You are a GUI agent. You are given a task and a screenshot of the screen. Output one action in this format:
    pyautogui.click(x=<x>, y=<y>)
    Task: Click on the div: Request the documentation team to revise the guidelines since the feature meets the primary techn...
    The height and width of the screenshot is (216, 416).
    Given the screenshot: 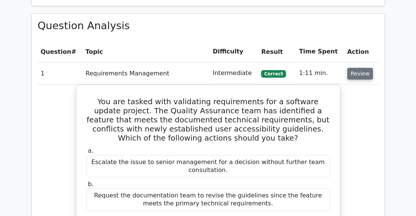 What is the action you would take?
    pyautogui.click(x=208, y=199)
    